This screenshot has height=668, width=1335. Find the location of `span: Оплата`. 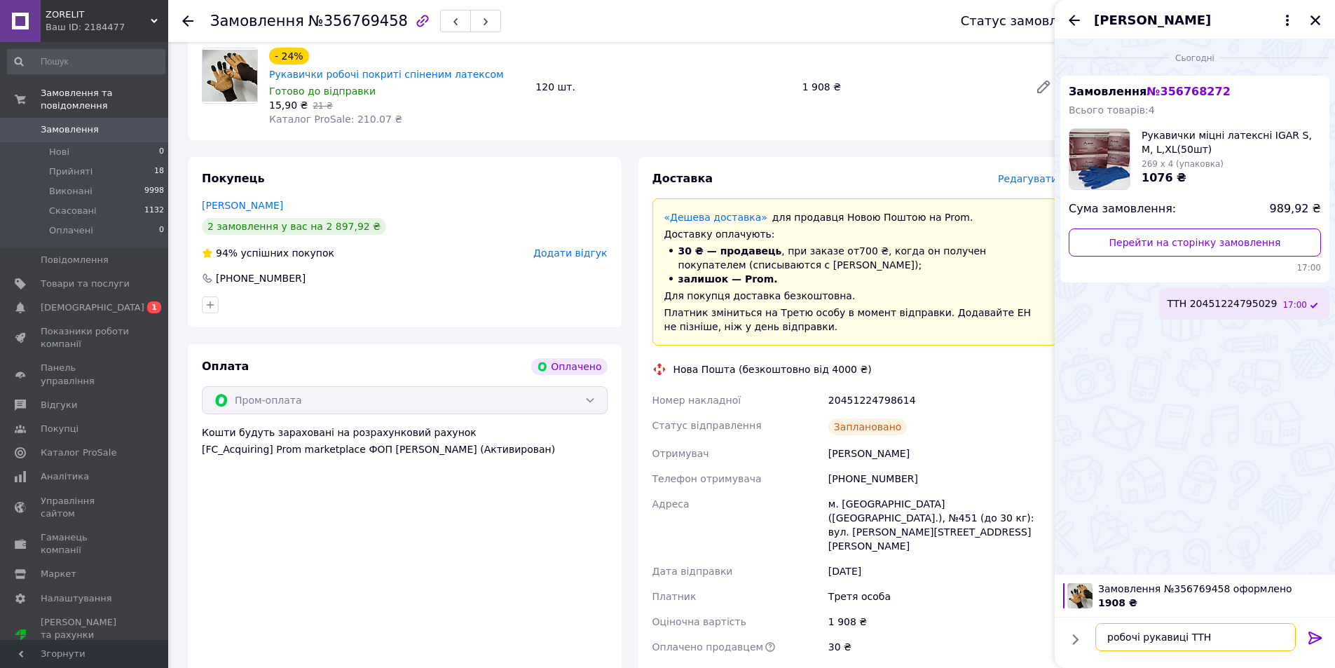

span: Оплата is located at coordinates (225, 366).